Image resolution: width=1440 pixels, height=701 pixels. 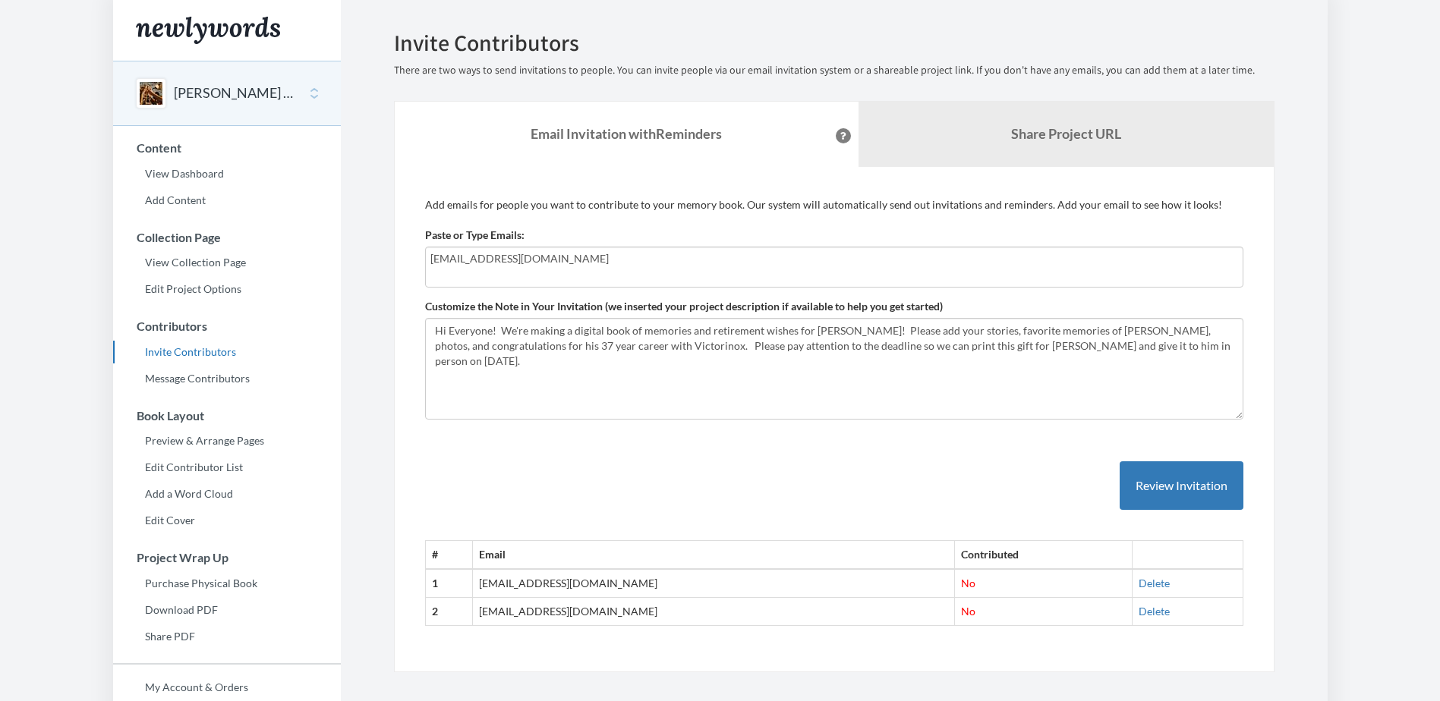 What do you see at coordinates (227, 467) in the screenshot?
I see `a: Edit Contributor List` at bounding box center [227, 467].